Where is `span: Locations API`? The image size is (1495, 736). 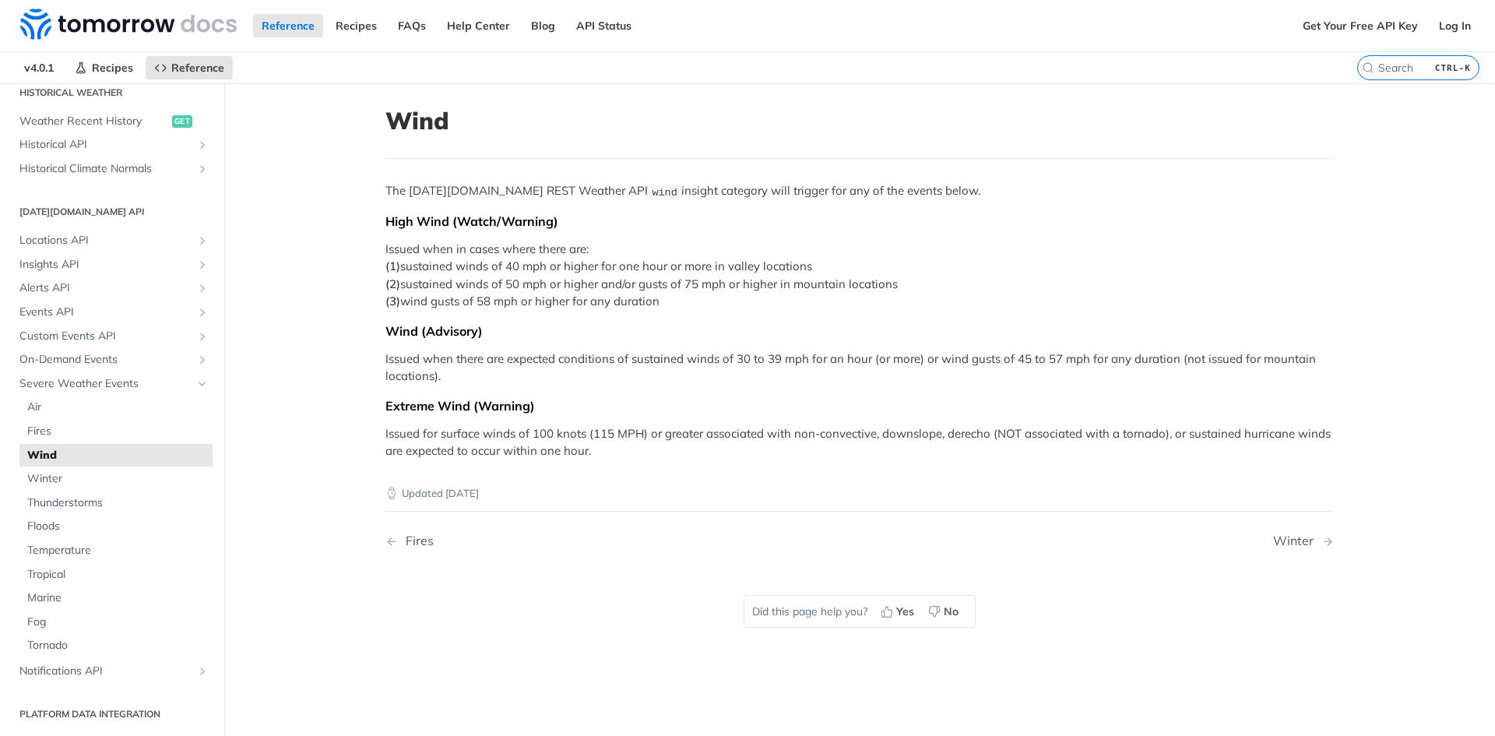 span: Locations API is located at coordinates (106, 241).